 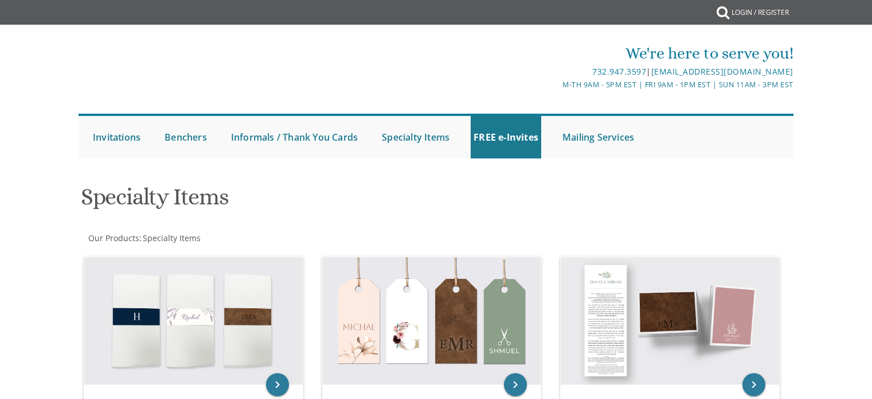 I want to click on a: Informals / Thank You Cards, so click(x=294, y=137).